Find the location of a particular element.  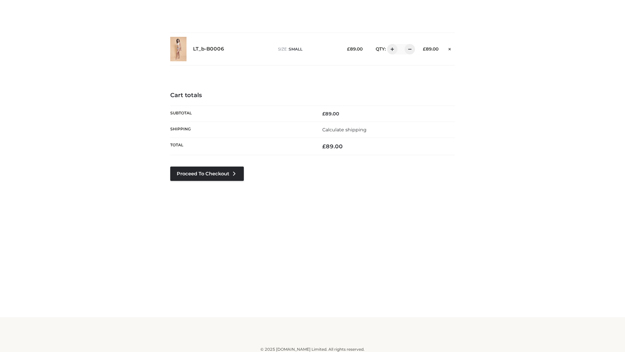

div: QTY: is located at coordinates (391, 49).